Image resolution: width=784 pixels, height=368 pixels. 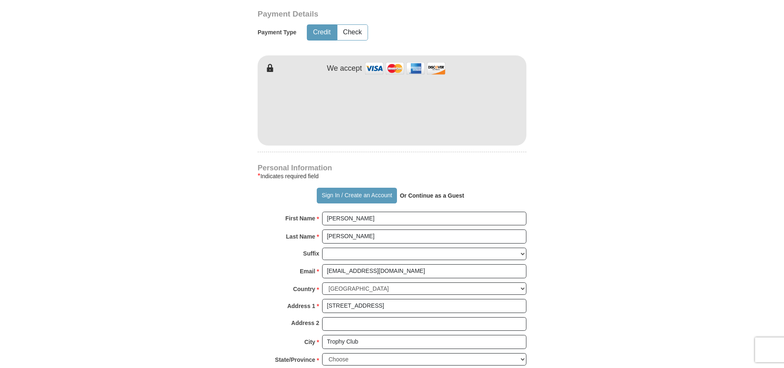 What do you see at coordinates (405, 68) in the screenshot?
I see `img: credit cards accepted` at bounding box center [405, 68].